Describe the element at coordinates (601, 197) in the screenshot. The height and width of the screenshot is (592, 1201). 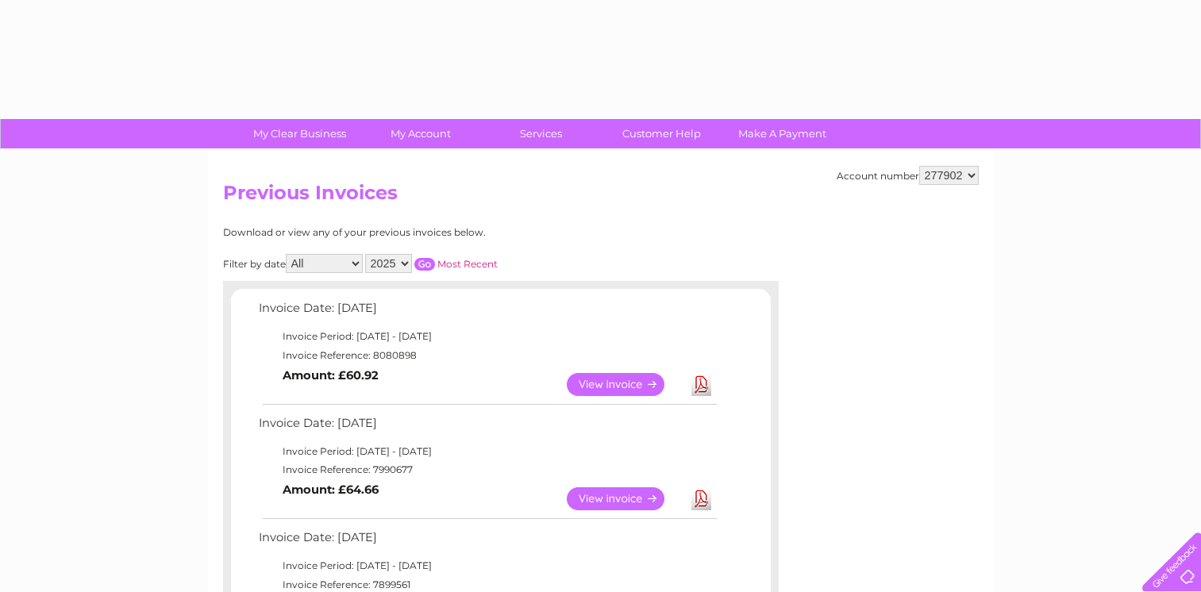
I see `h2: Previous Invoices` at that location.